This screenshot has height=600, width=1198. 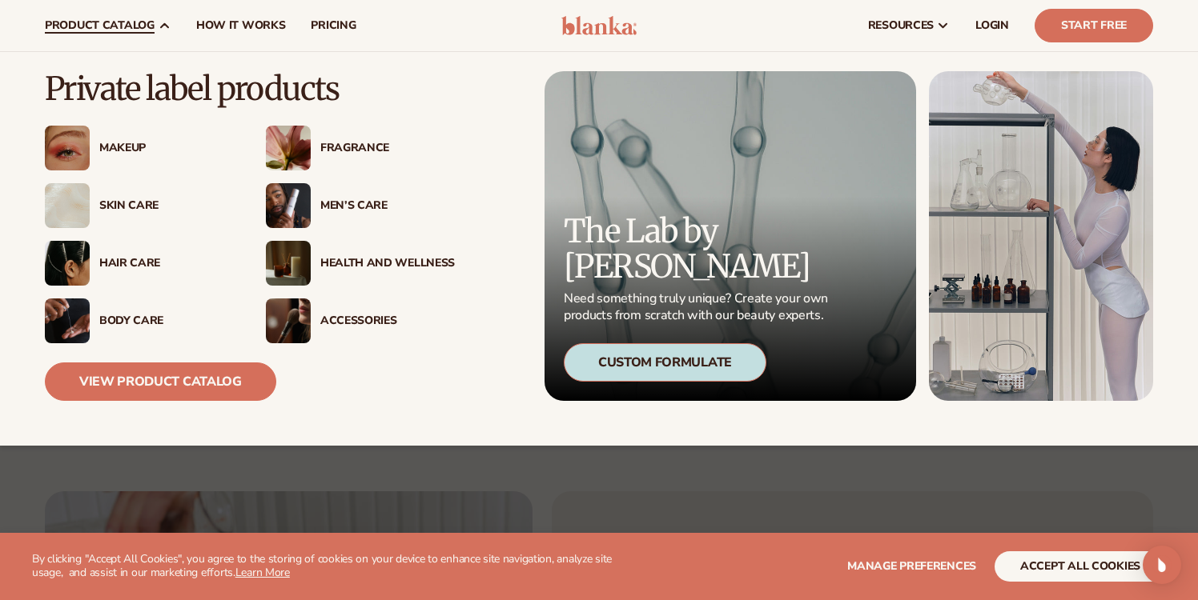 I want to click on a: Female hair pulled back with clips. Hair Care, so click(x=139, y=263).